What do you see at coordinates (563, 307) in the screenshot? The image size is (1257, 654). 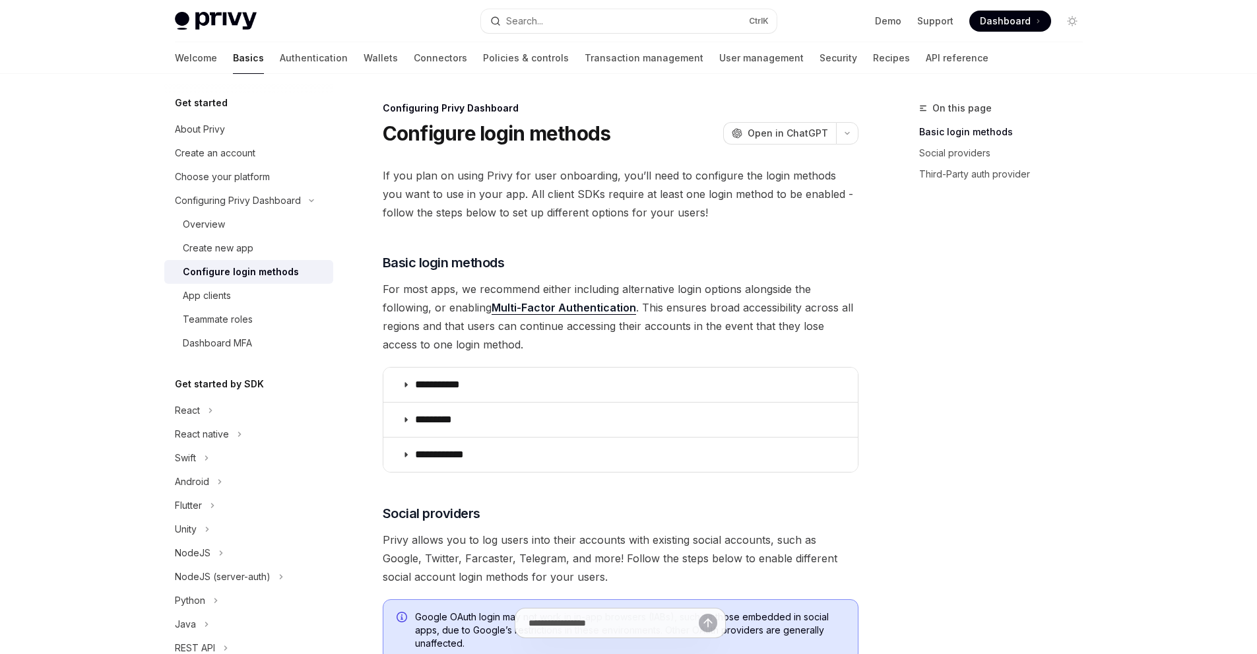 I see `a: Multi-Factor Authentication` at bounding box center [563, 307].